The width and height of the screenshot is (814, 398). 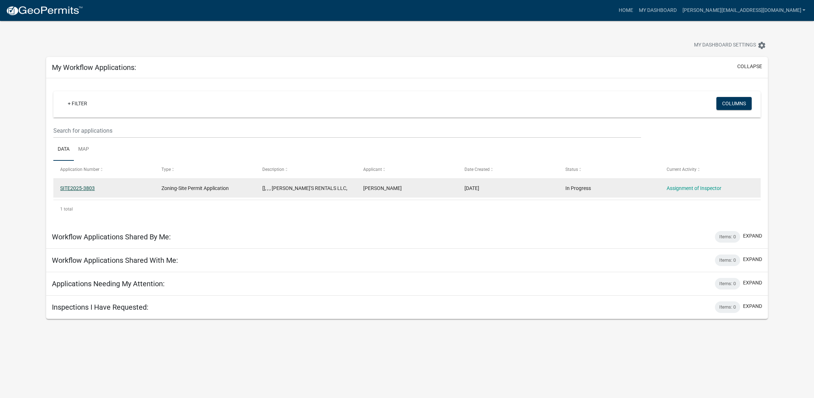 What do you see at coordinates (306, 169) in the screenshot?
I see `datatable-header-cell: Description` at bounding box center [306, 169].